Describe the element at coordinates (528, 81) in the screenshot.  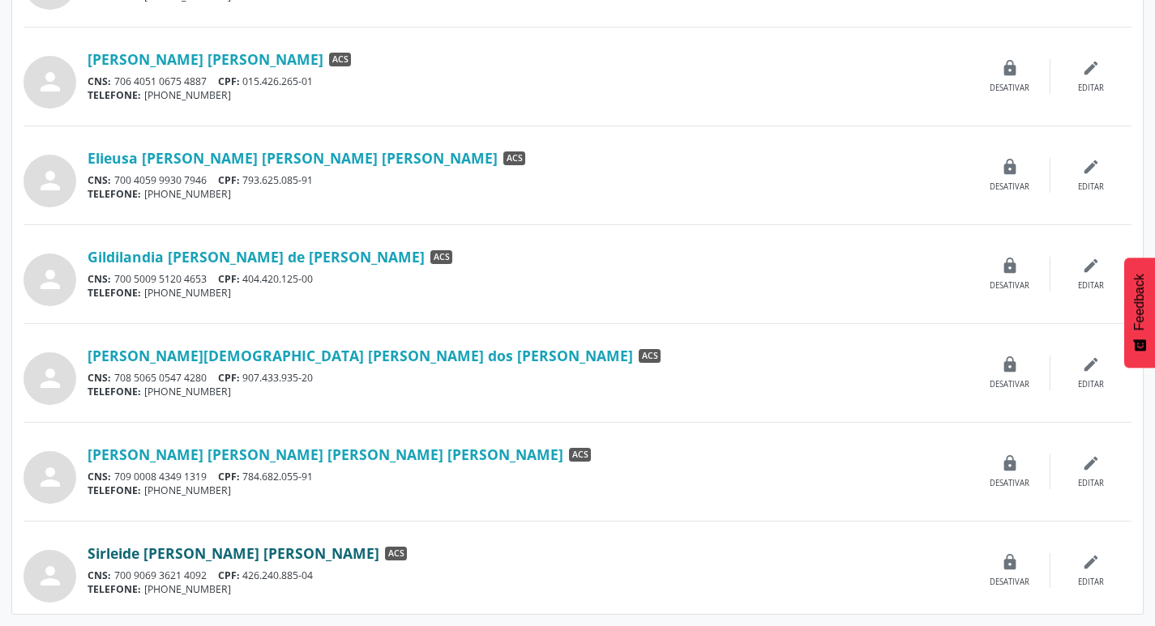
I see `div: 706 4051 0675 4887 015.426.265-01` at that location.